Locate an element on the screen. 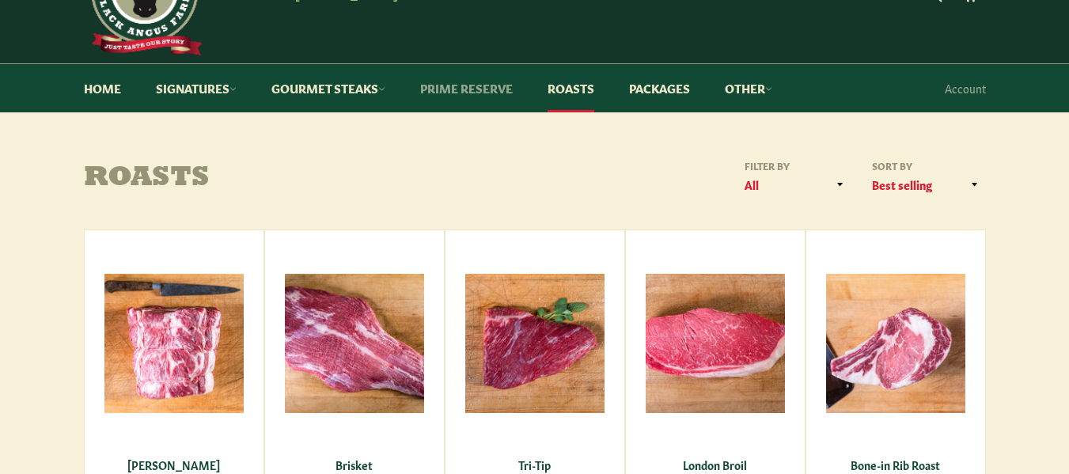 The height and width of the screenshot is (474, 1069). a: Roasts is located at coordinates (570, 88).